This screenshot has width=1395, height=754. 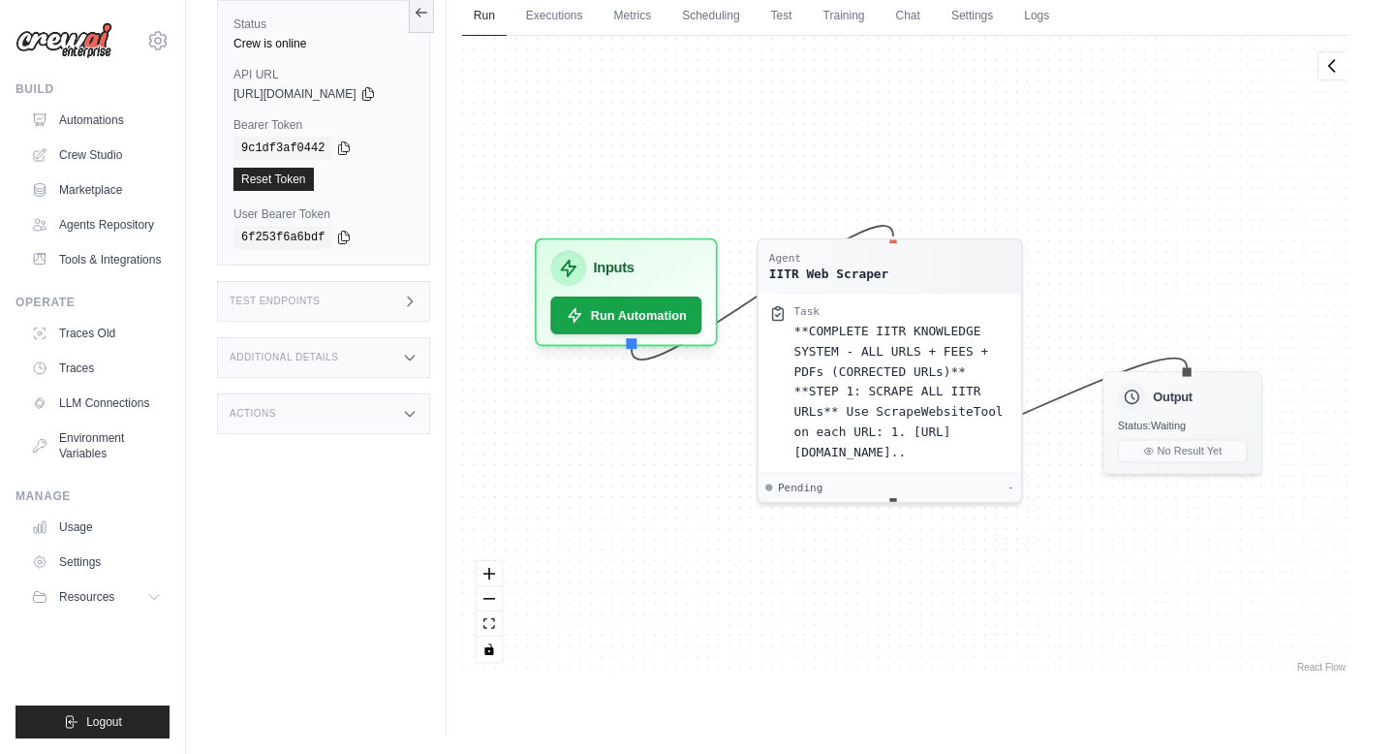 What do you see at coordinates (762, 293) in the screenshot?
I see `g: Edge from inputsNode to dbb0e8da4b1206f3c7f0f592bcba33ae` at bounding box center [762, 293].